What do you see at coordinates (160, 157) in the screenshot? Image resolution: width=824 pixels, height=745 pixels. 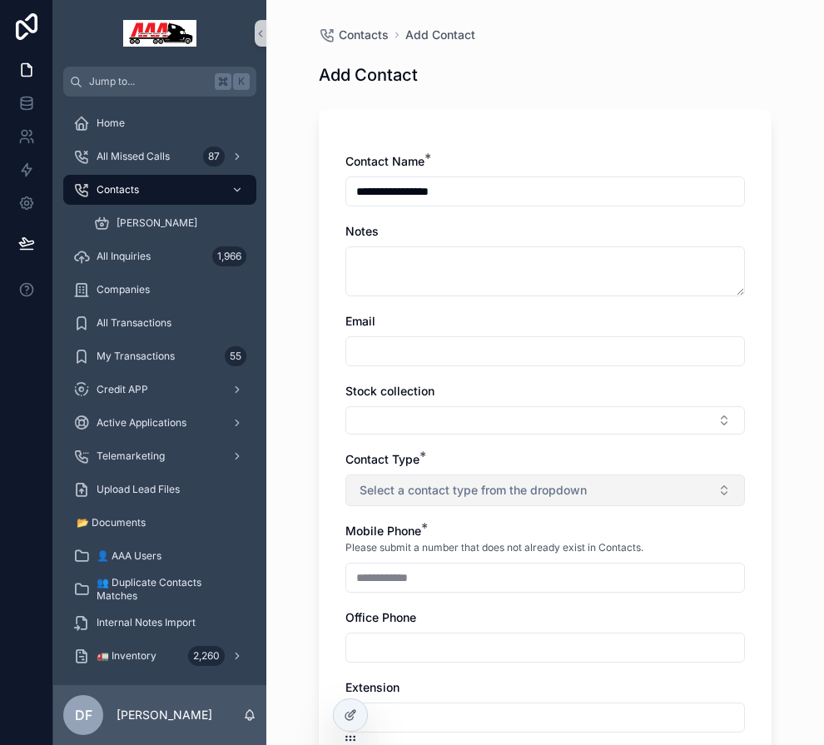 I see `a: All Missed Calls87` at bounding box center [160, 157].